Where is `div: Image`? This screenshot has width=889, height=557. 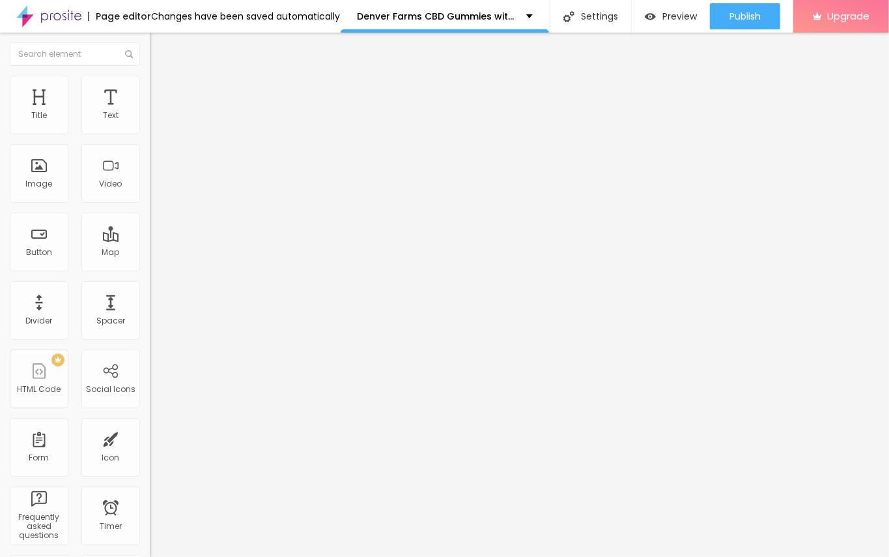
div: Image is located at coordinates (39, 184).